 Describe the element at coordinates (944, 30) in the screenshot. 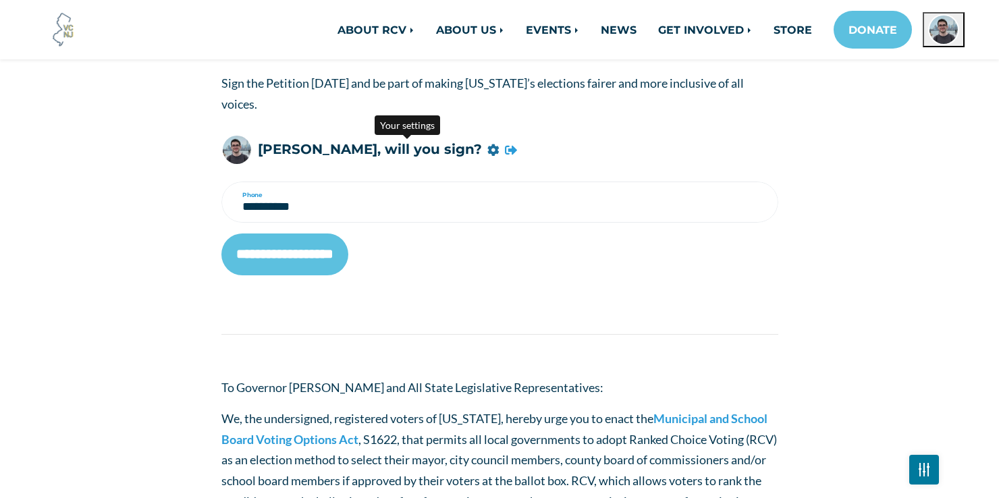

I see `button: Open profile menu for John Cunningham` at that location.